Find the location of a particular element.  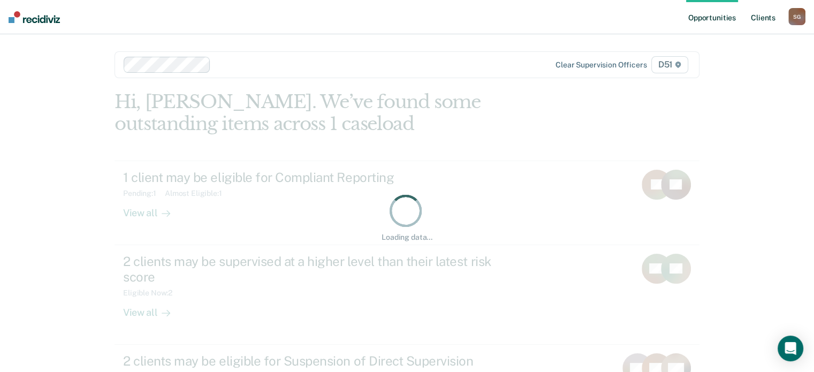

div: Clear supervision officers is located at coordinates (601, 65).